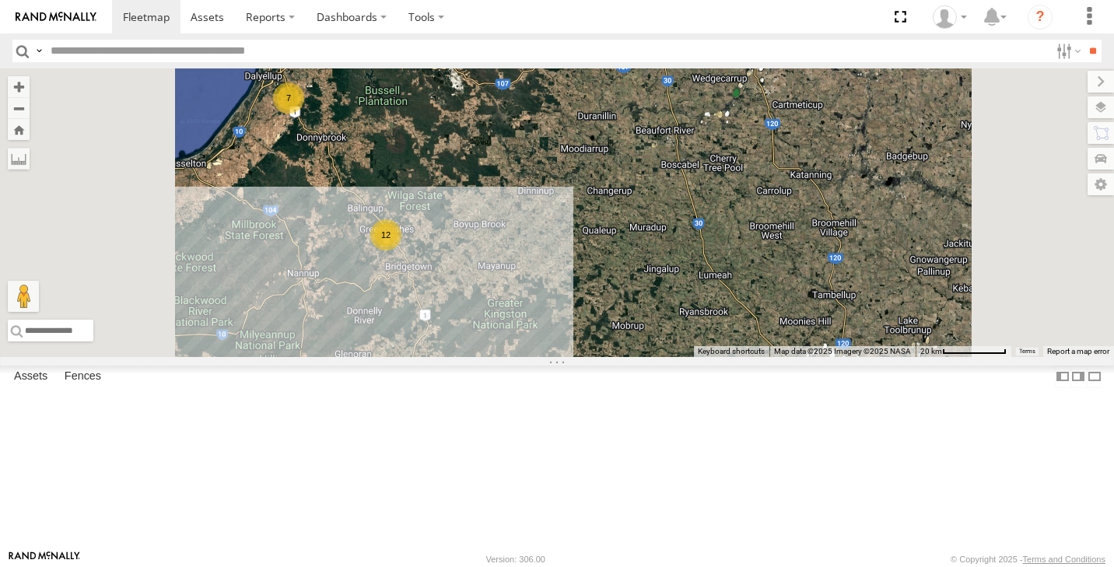  What do you see at coordinates (386, 235) in the screenshot?
I see `div: 12` at bounding box center [386, 235].